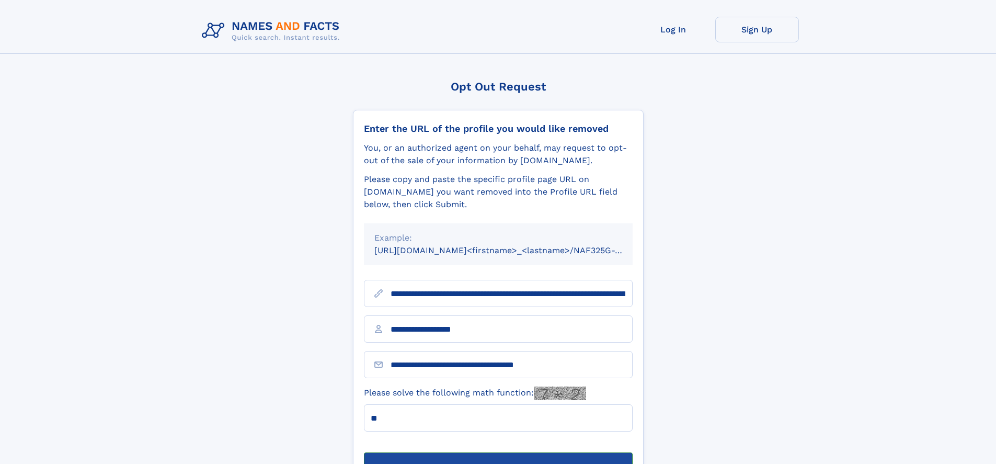 The height and width of the screenshot is (464, 996). I want to click on div: Example:, so click(498, 238).